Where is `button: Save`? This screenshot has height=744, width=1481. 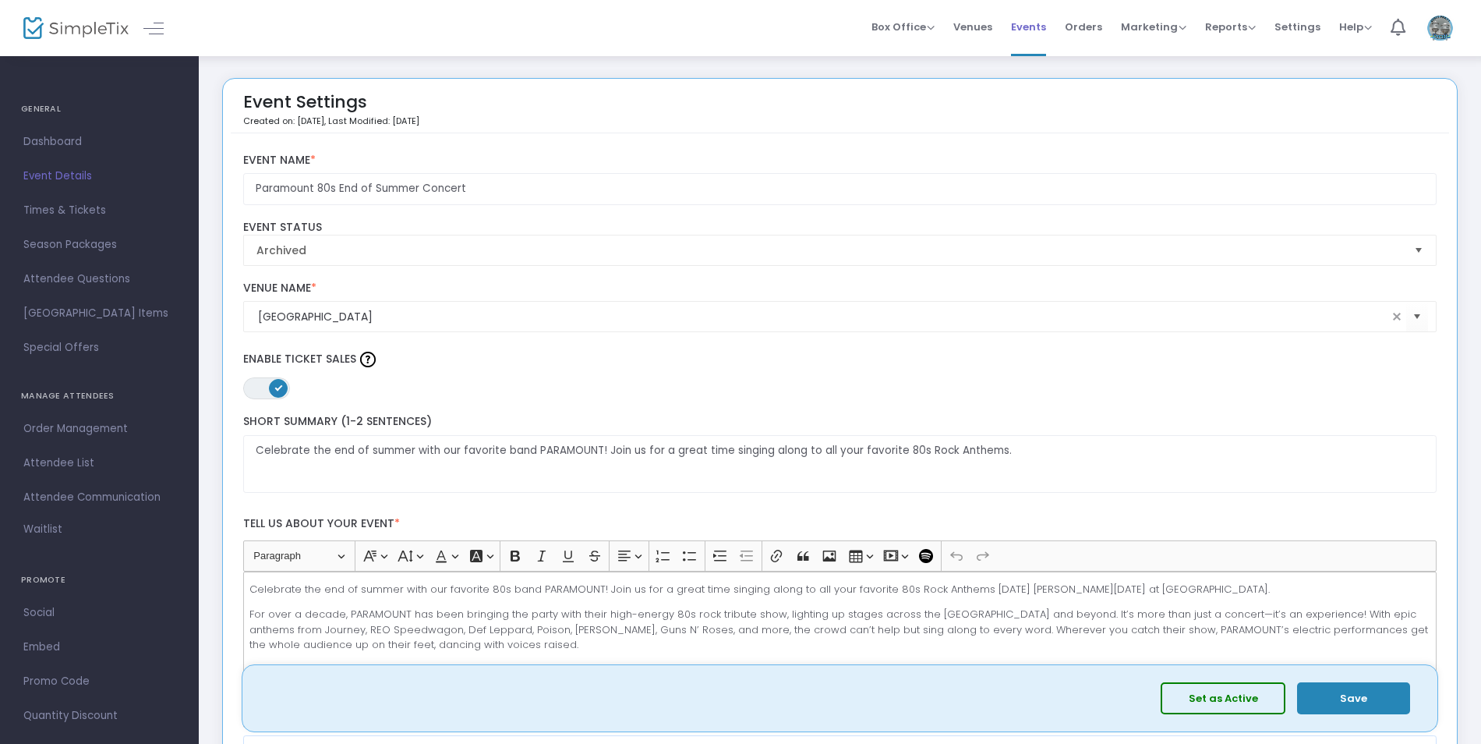 button: Save is located at coordinates (1354, 698).